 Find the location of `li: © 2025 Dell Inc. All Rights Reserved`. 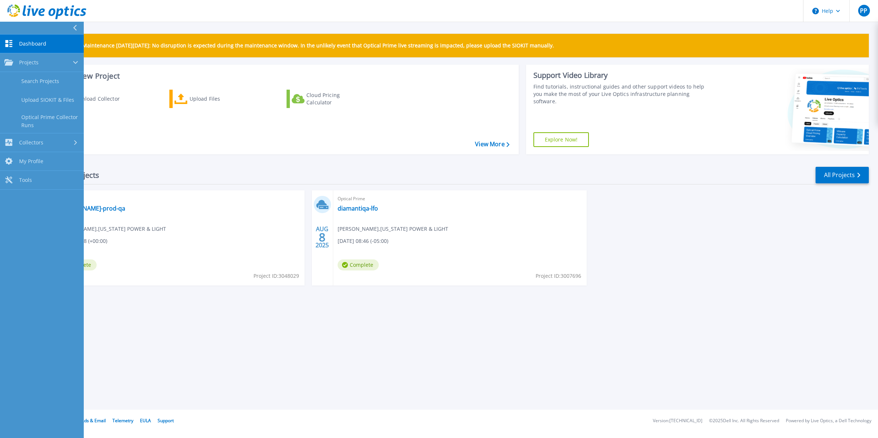

li: © 2025 Dell Inc. All Rights Reserved is located at coordinates (744, 420).